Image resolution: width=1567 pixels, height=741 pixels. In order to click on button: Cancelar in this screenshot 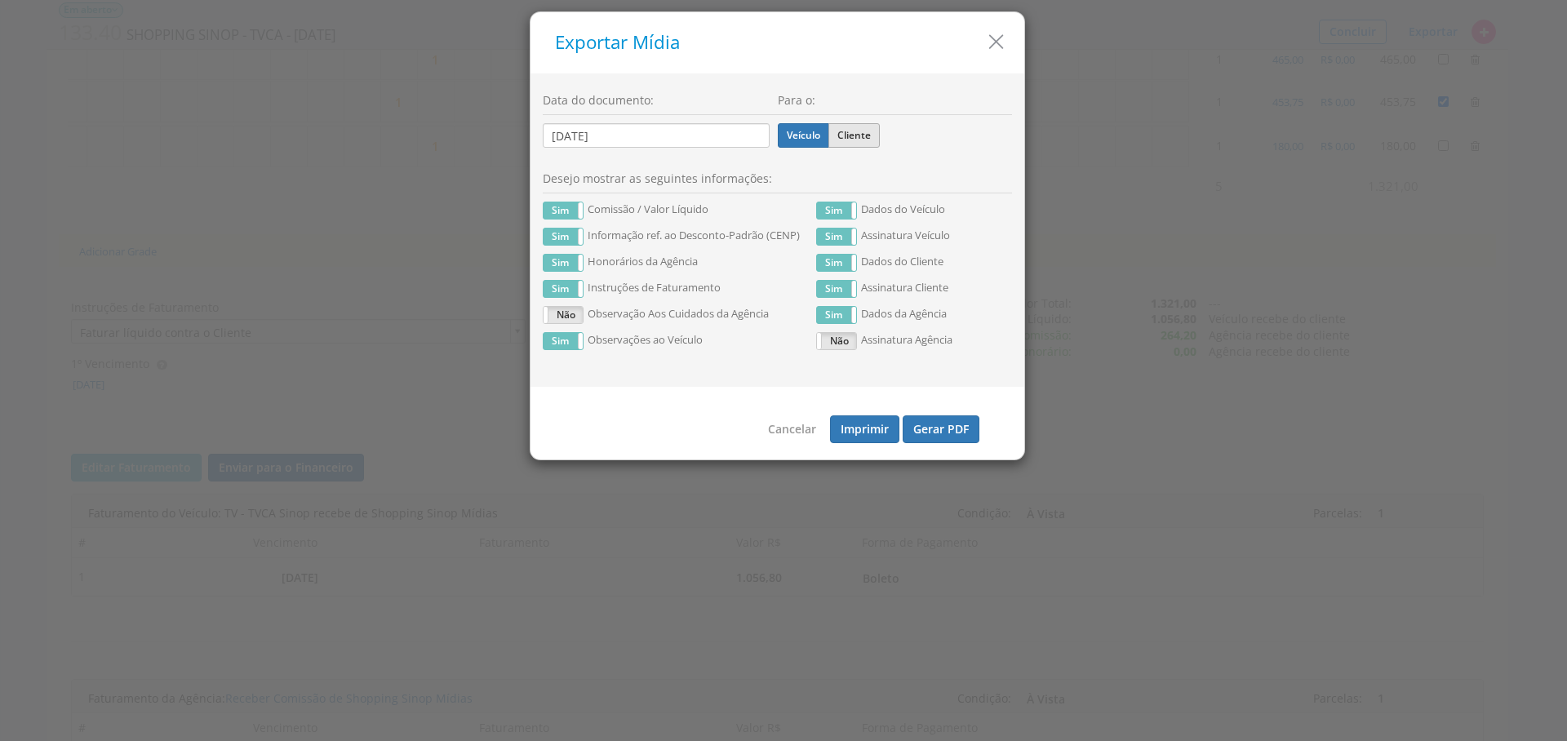, I will do `click(791, 429)`.